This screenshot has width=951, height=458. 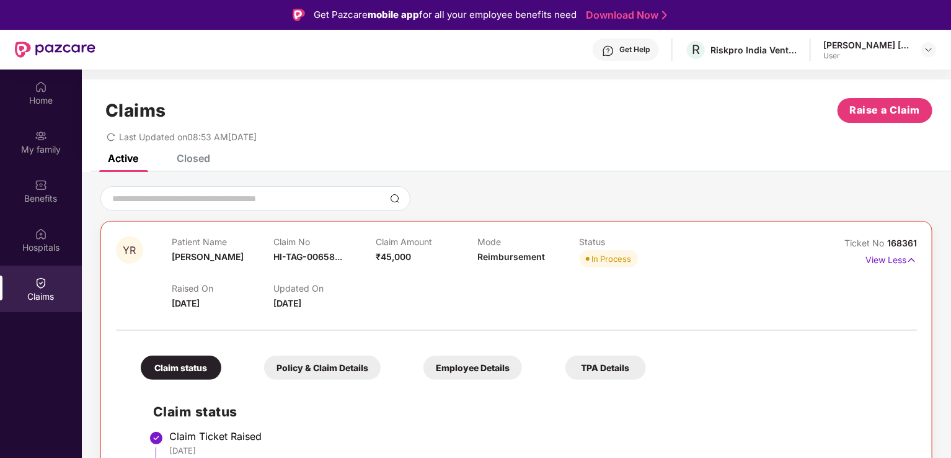 What do you see at coordinates (612, 259) in the screenshot?
I see `div: In Process` at bounding box center [612, 259].